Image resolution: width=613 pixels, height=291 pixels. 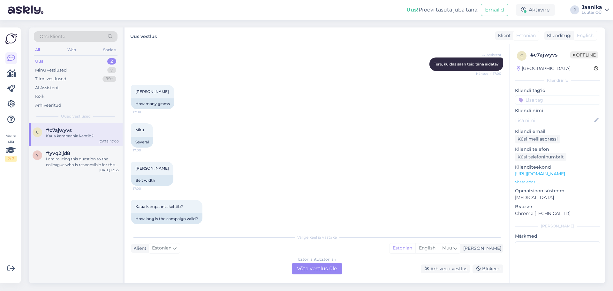 What do you see at coordinates (488, 268) in the screenshot?
I see `div: Blokeeri` at bounding box center [488, 268].